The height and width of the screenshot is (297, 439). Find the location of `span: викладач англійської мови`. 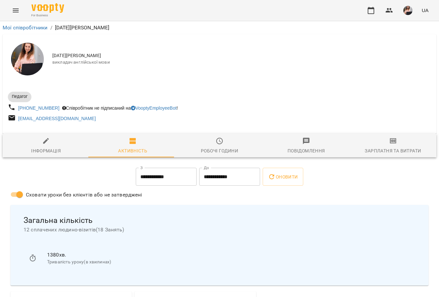

span: викладач англійської мови is located at coordinates (242, 62).